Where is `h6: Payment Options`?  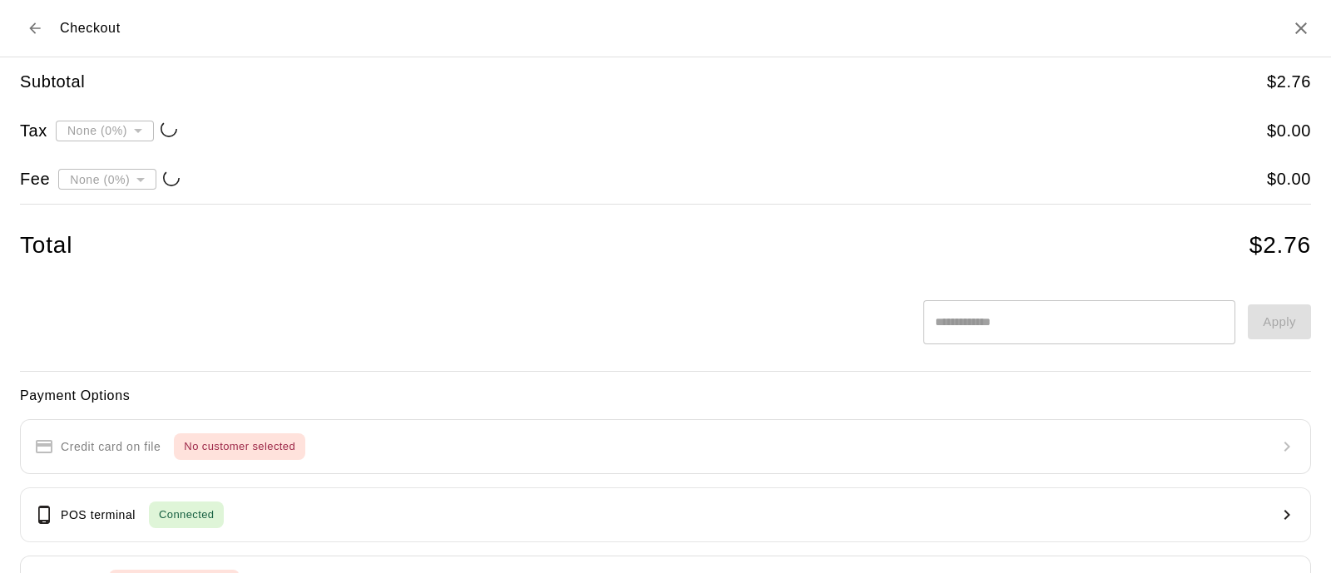 h6: Payment Options is located at coordinates (666, 396).